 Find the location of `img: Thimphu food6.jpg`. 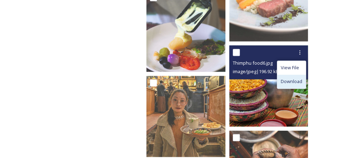

img: Thimphu food6.jpg is located at coordinates (270, 86).